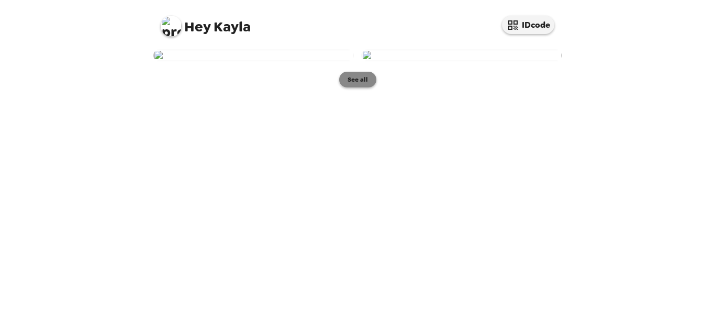  Describe the element at coordinates (461, 55) in the screenshot. I see `img: user-251337` at that location.